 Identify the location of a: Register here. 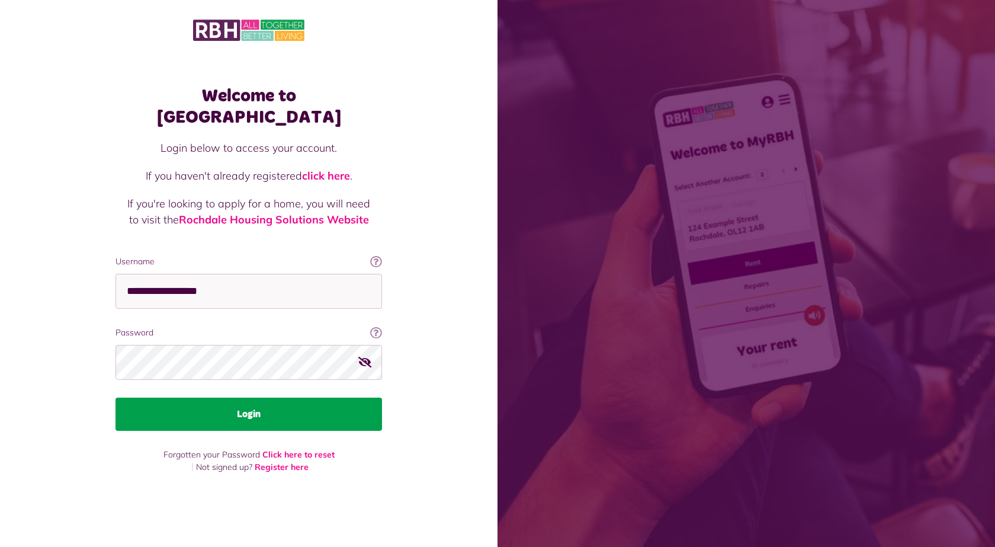
(281, 467).